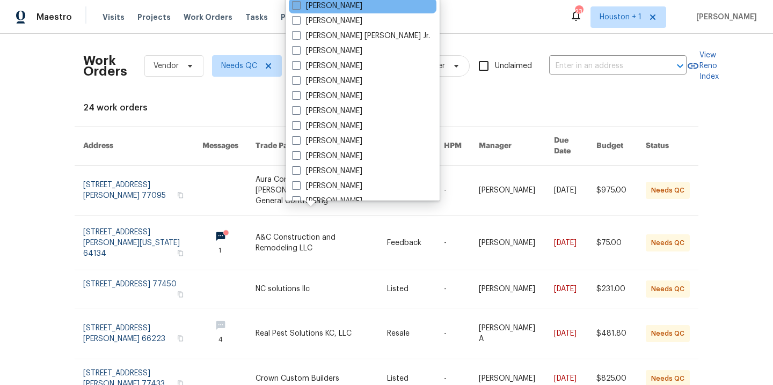  What do you see at coordinates (407, 289) in the screenshot?
I see `td: Listed` at bounding box center [407, 289].